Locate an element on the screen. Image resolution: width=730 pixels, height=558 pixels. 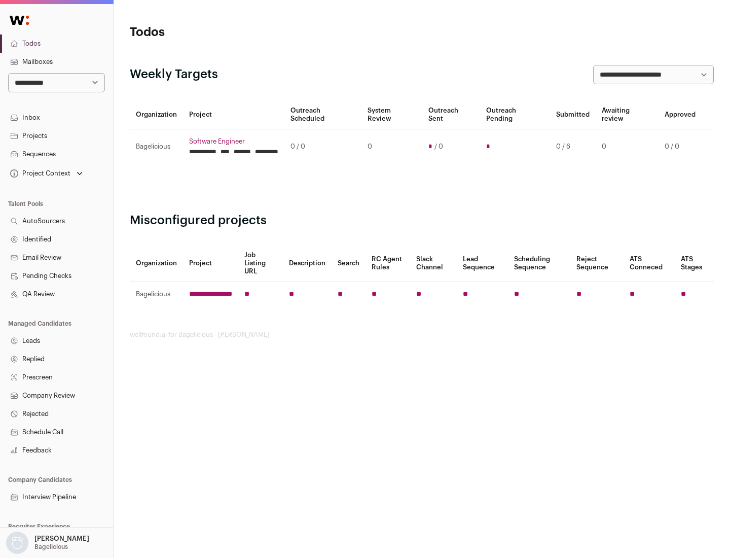
p: Bagelicious is located at coordinates (51, 547).